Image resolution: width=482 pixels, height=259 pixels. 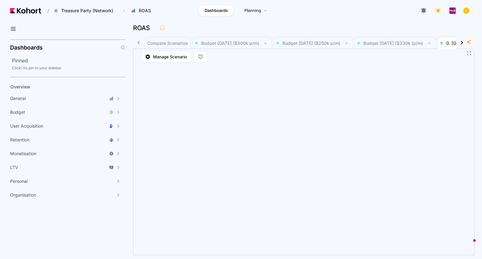 What do you see at coordinates (256, 11) in the screenshot?
I see `a: Planning` at bounding box center [256, 11].